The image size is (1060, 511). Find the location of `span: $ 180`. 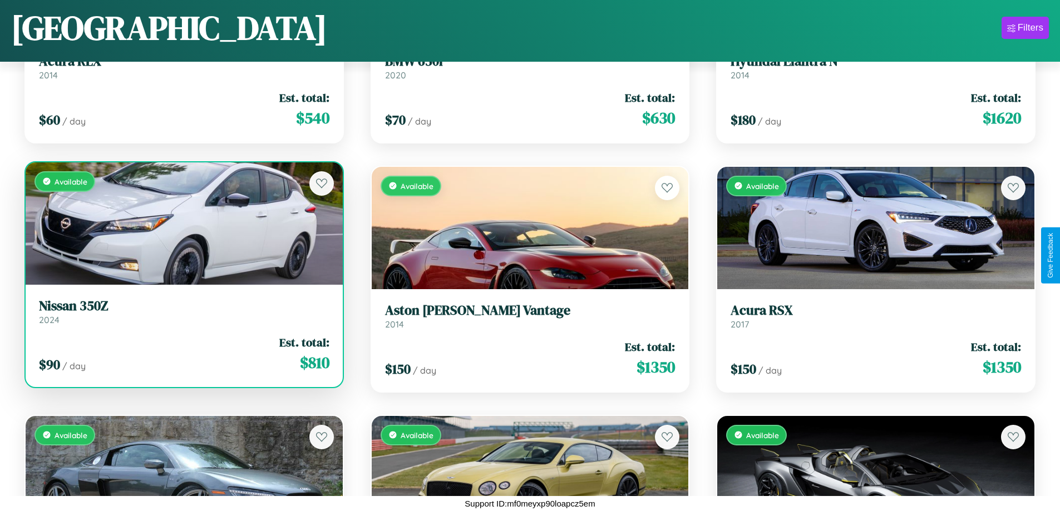

span: $ 180 is located at coordinates (743, 120).